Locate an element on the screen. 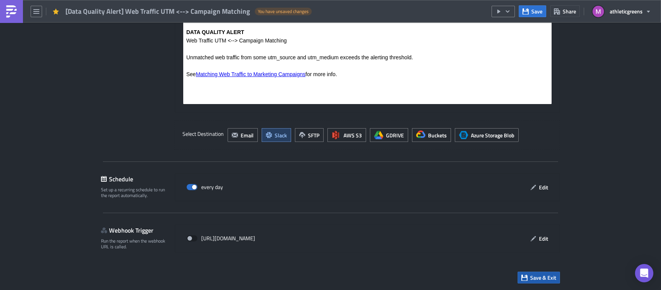  button: Buckets is located at coordinates (432, 135).